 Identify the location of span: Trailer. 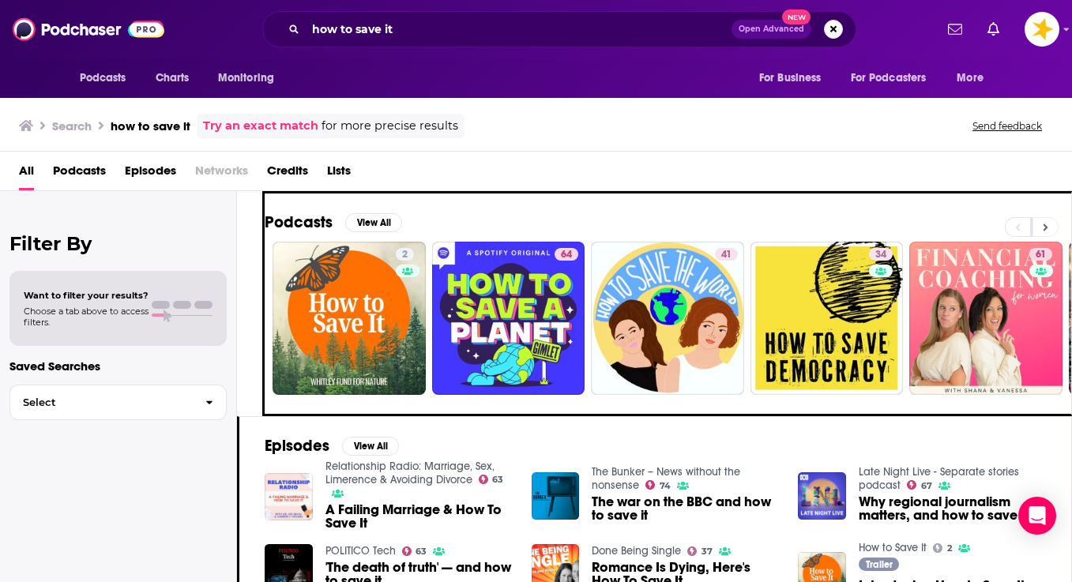
(879, 565).